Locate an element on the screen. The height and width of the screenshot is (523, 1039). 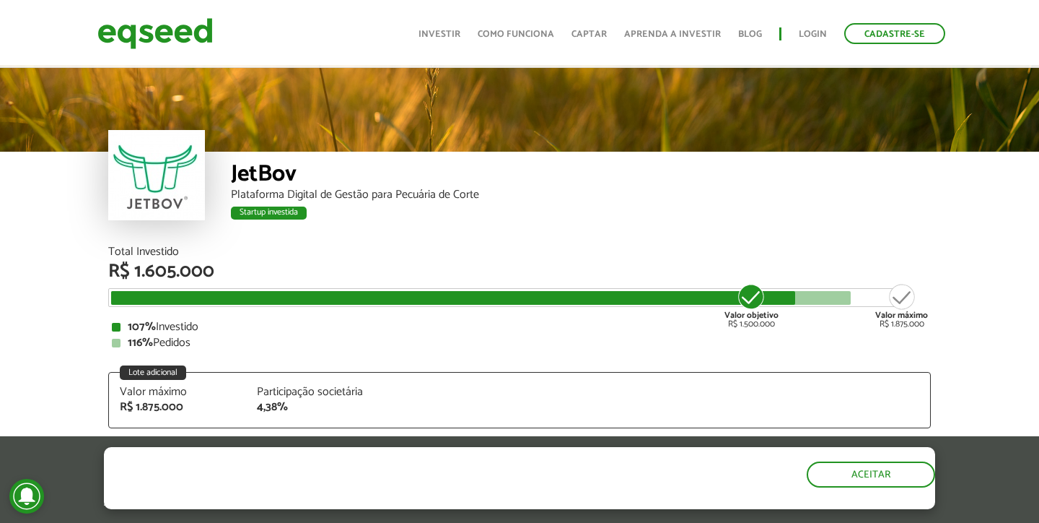
img: EqSeed is located at coordinates (155, 33).